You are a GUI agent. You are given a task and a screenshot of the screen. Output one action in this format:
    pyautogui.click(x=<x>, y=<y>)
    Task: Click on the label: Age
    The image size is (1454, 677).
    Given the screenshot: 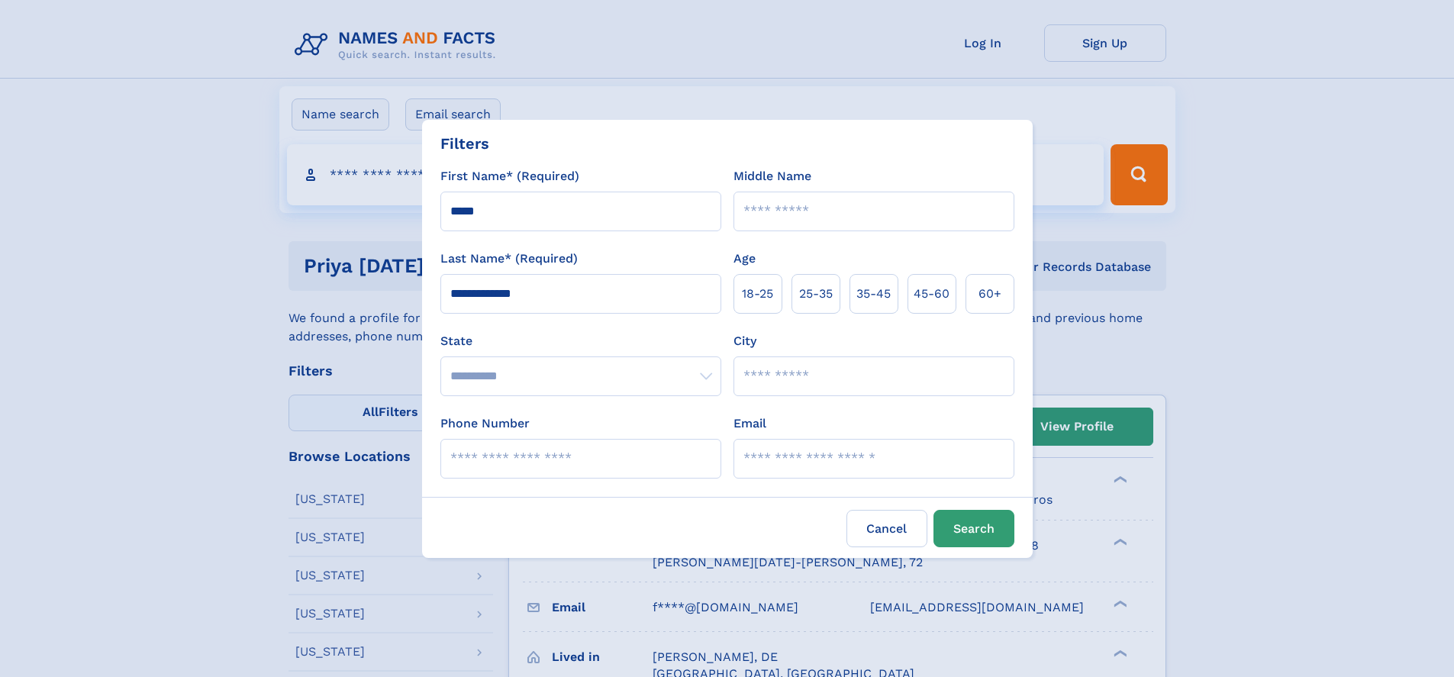 What is the action you would take?
    pyautogui.click(x=744, y=259)
    